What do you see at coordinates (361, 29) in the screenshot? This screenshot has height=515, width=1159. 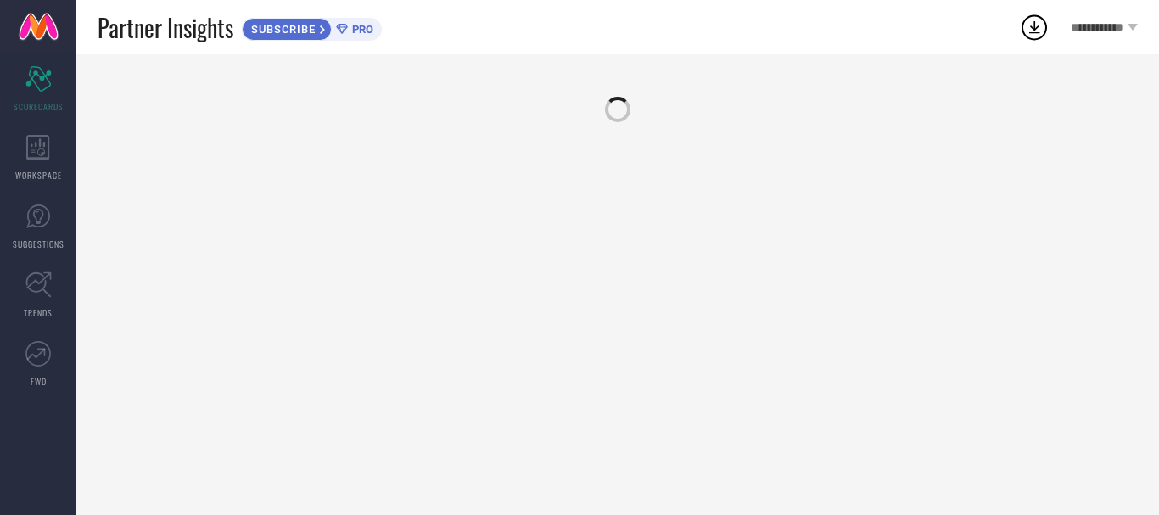 I see `span: PRO` at bounding box center [361, 29].